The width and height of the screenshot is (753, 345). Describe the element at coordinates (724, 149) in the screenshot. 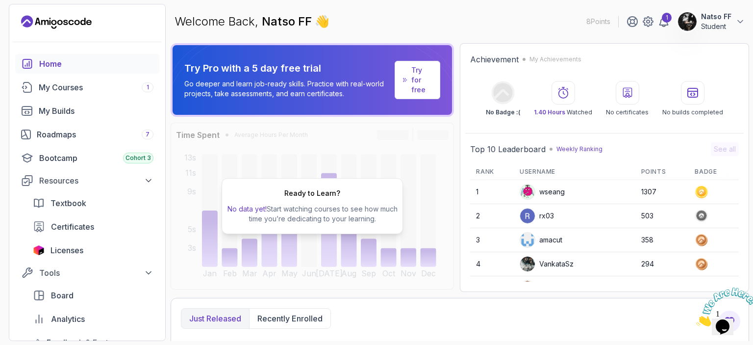

I see `button: See all` at that location.